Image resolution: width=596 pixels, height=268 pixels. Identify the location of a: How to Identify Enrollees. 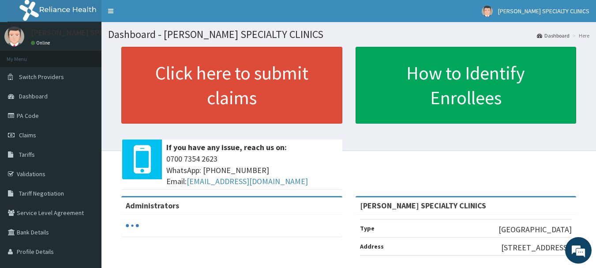
(466, 85).